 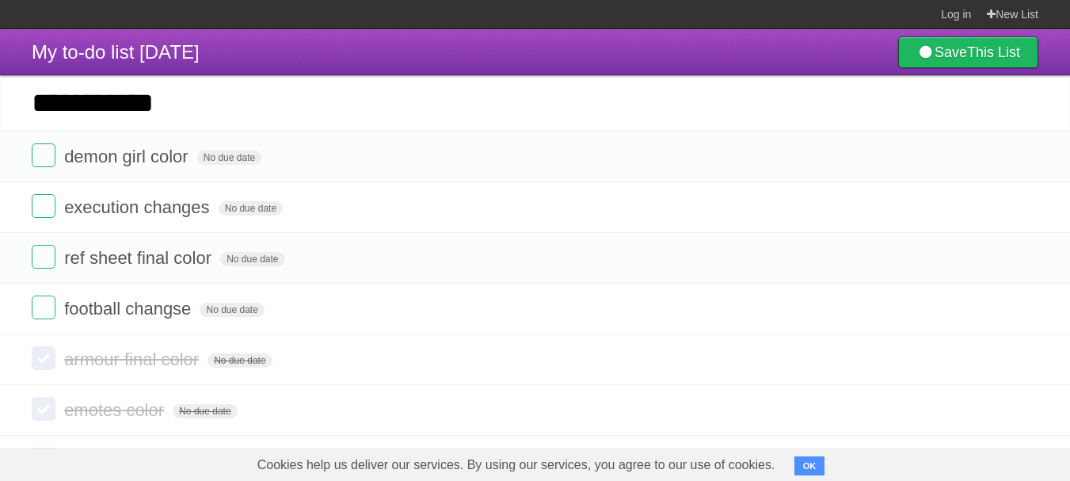 I want to click on b: This List, so click(x=993, y=52).